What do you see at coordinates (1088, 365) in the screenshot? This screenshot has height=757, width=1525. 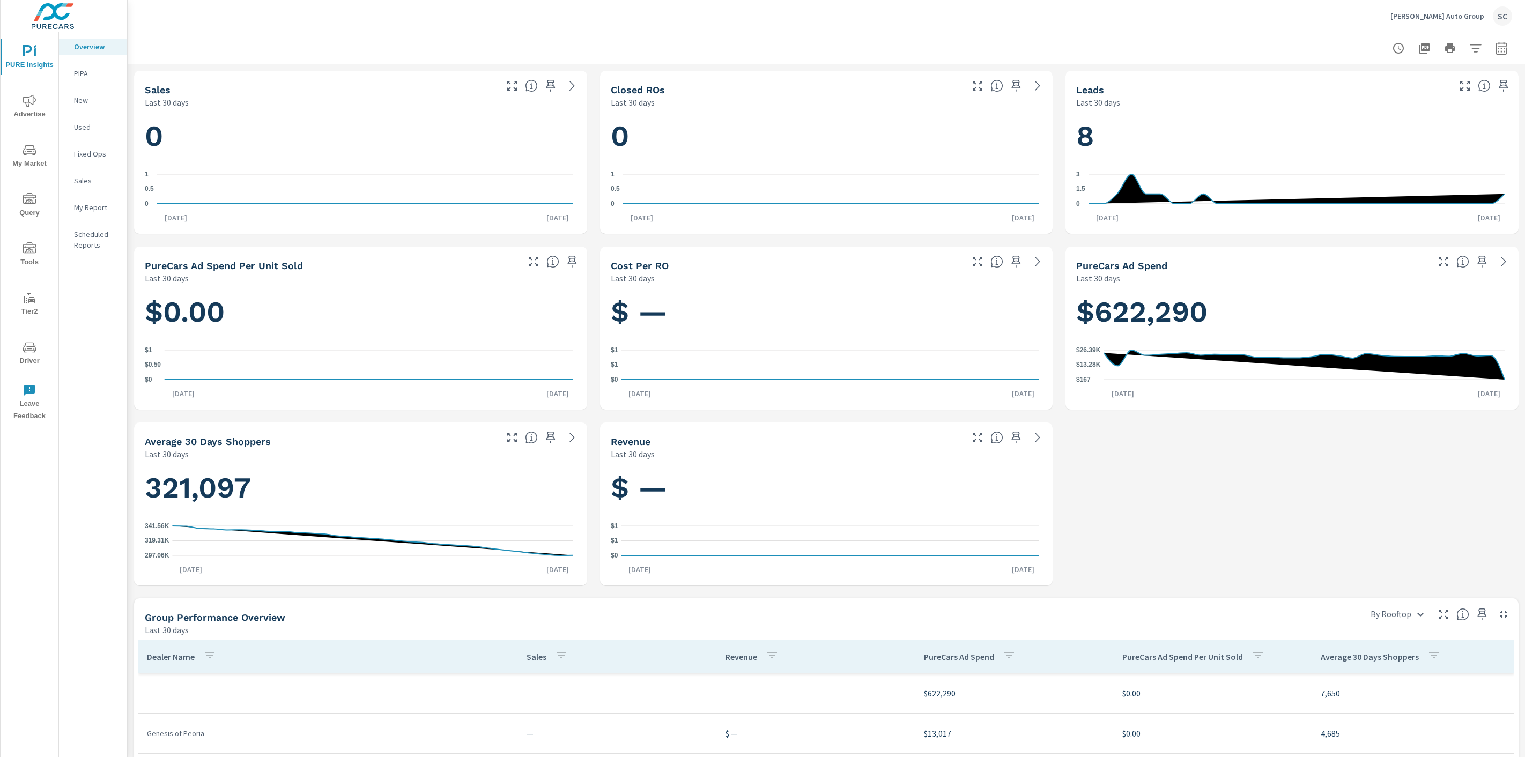 I see `text: $13.28K` at bounding box center [1088, 365].